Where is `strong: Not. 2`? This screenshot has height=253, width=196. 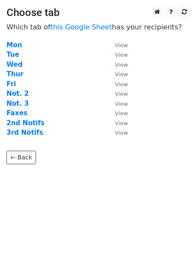 strong: Not. 2 is located at coordinates (17, 94).